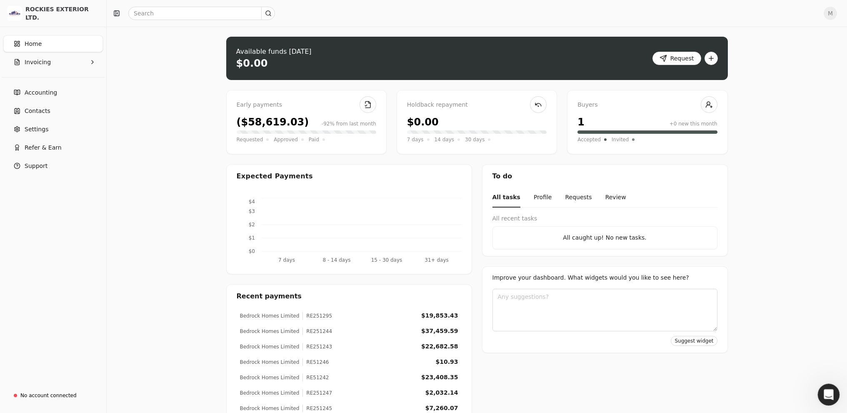 This screenshot has width=847, height=413. What do you see at coordinates (251, 211) in the screenshot?
I see `tspan: $3` at bounding box center [251, 211].